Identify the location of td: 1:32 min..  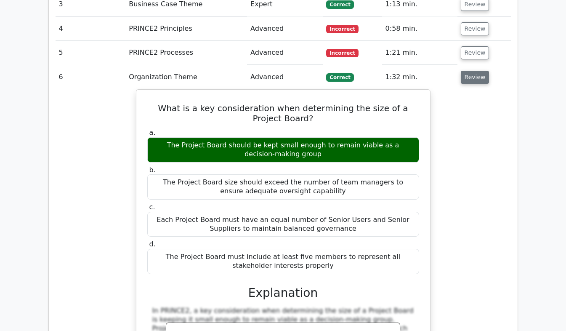
(420, 77).